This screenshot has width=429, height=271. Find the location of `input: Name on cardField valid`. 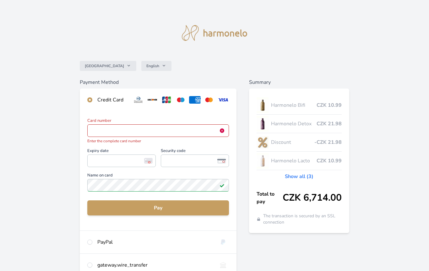

input: Name on cardField valid is located at coordinates (158, 185).